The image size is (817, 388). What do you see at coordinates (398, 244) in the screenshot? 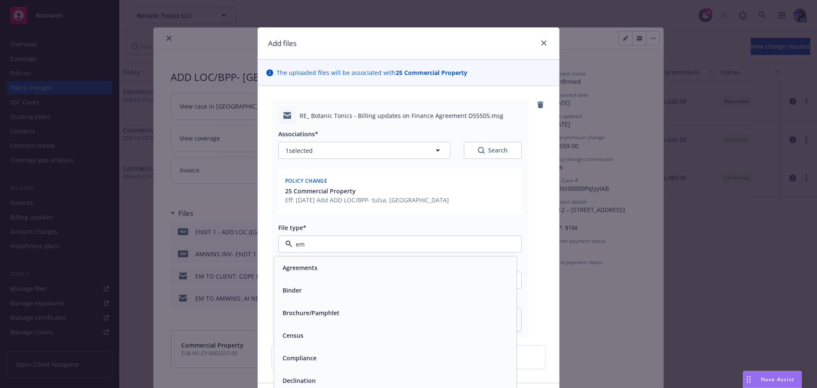
I see `input: Filter by keyword` at bounding box center [398, 244].